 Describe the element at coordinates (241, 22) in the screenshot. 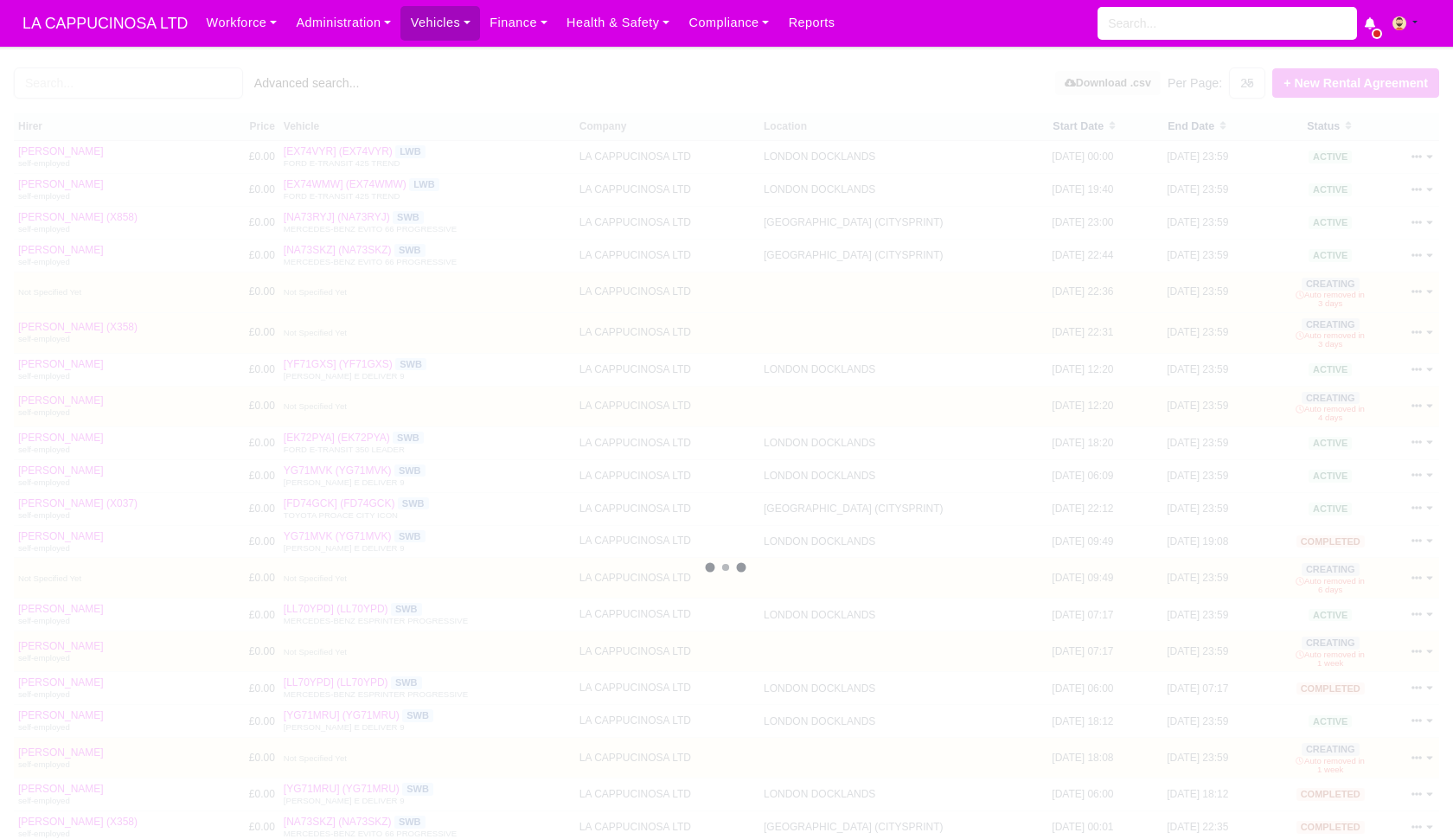

I see `a: Workforce` at that location.